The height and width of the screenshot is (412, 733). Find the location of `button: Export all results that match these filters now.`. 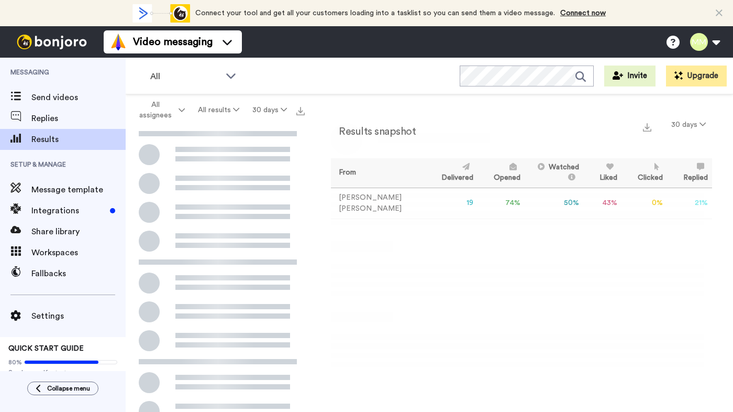

button: Export all results that match these filters now. is located at coordinates (301, 110).